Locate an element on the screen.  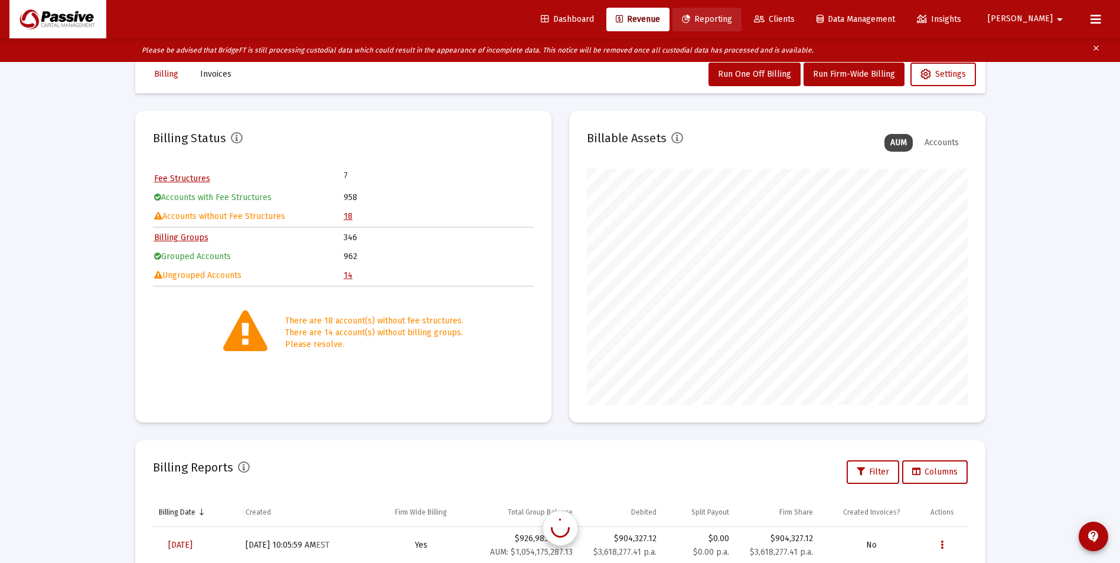
small: AUM: $1,054,175,287.13 is located at coordinates (531, 552).